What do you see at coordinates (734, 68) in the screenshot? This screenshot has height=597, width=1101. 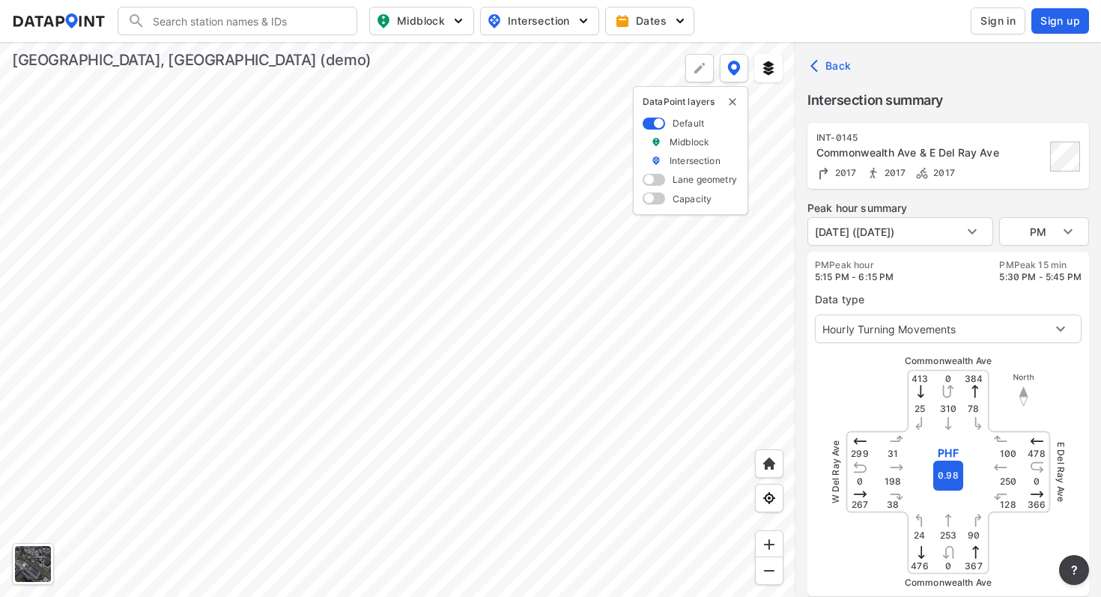 I see `button: DataPoint layers` at bounding box center [734, 68].